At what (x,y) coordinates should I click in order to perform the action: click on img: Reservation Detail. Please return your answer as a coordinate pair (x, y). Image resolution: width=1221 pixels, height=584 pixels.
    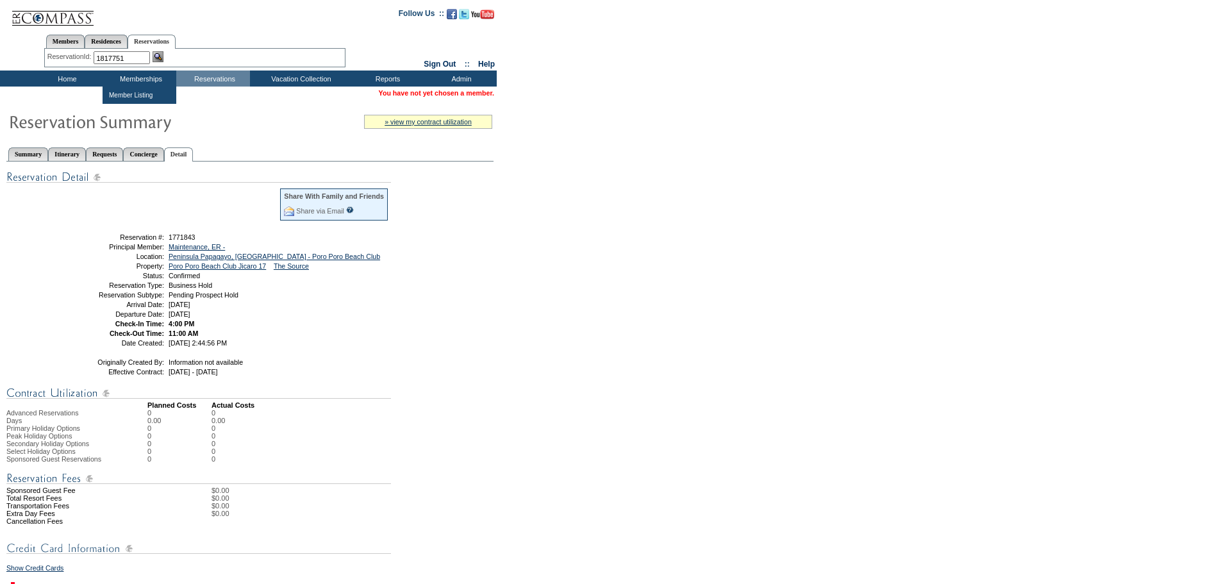
    Looking at the image, I should click on (199, 177).